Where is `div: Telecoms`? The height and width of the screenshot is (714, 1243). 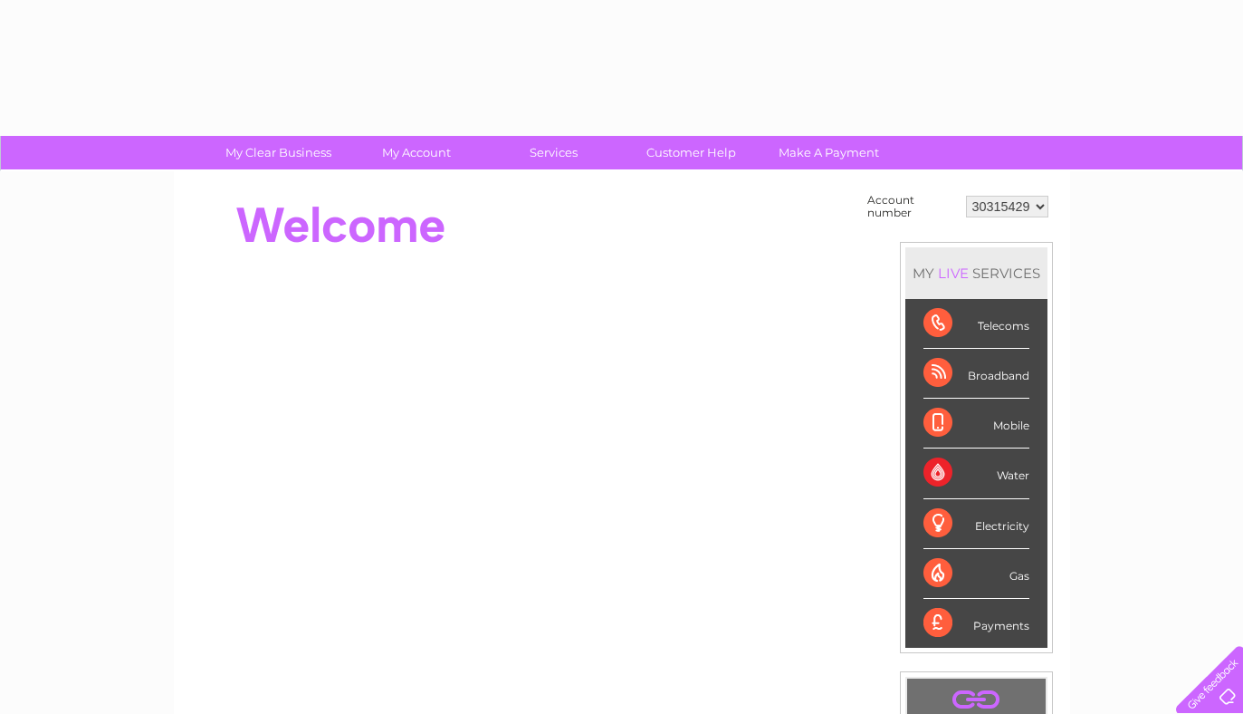
div: Telecoms is located at coordinates (976, 323).